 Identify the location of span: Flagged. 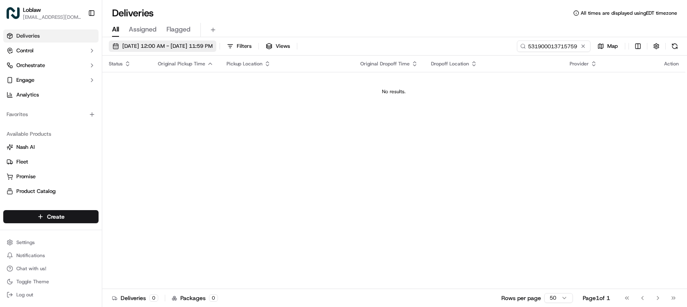
(178, 29).